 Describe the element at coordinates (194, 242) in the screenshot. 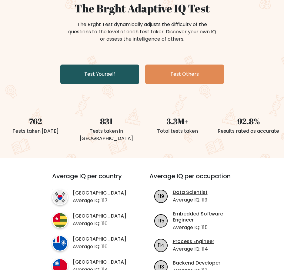

I see `a: Process Engineer` at that location.